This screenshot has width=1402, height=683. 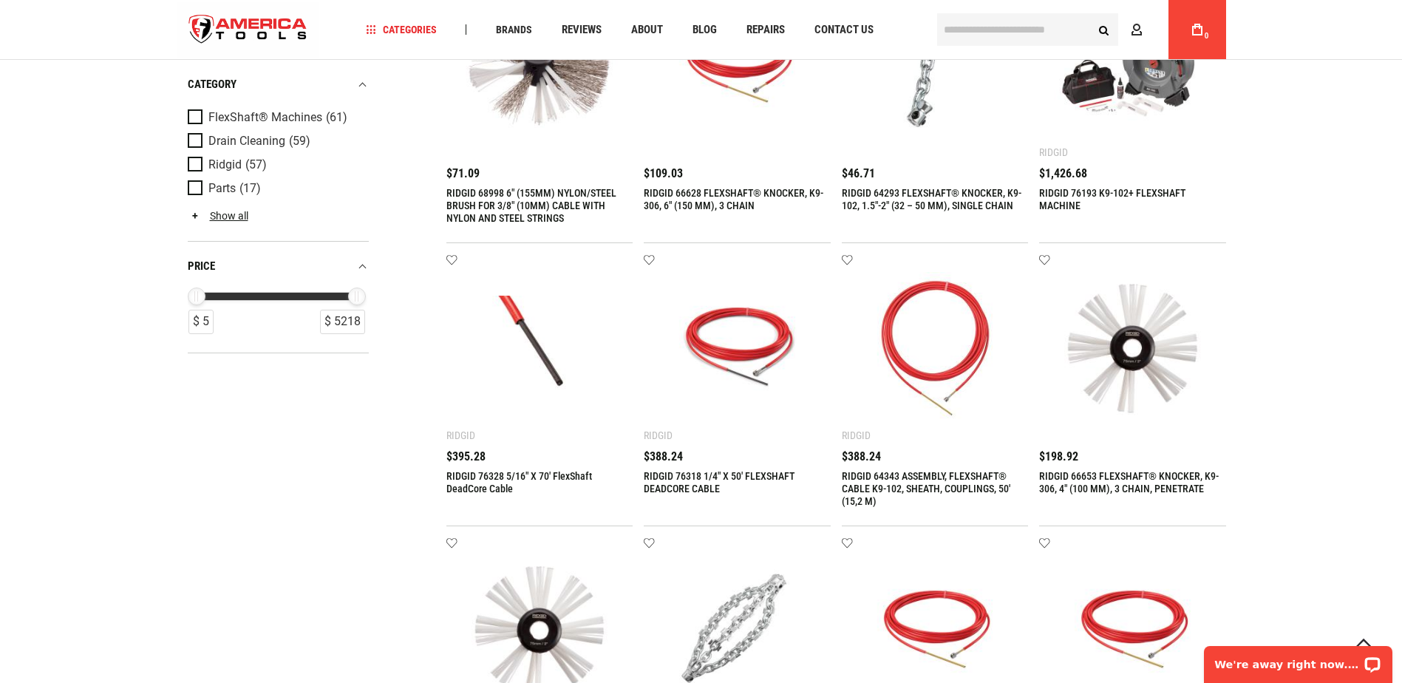 I want to click on span: $1,426.68, so click(x=1063, y=174).